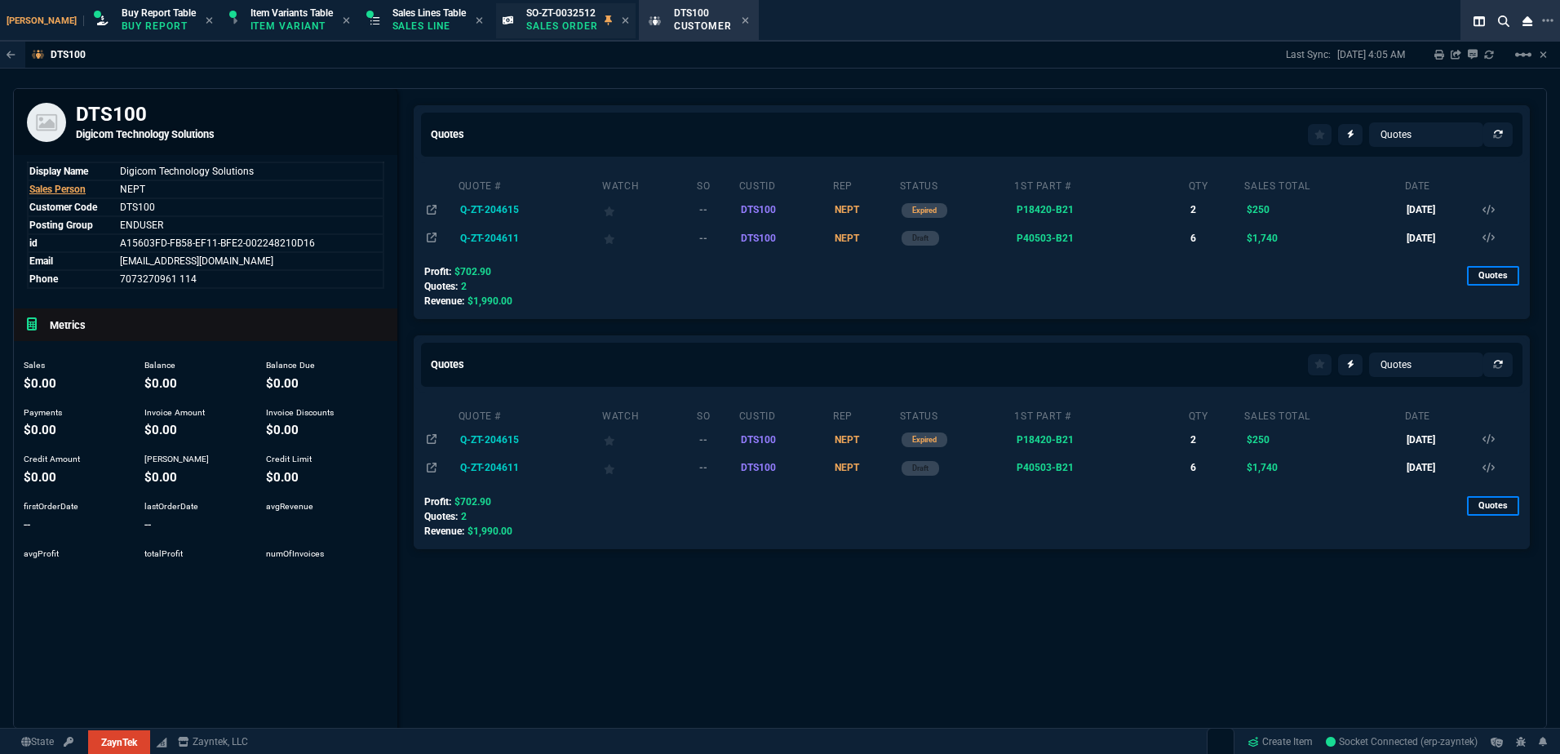  What do you see at coordinates (63, 207) in the screenshot?
I see `span: Customer Code` at bounding box center [63, 207].